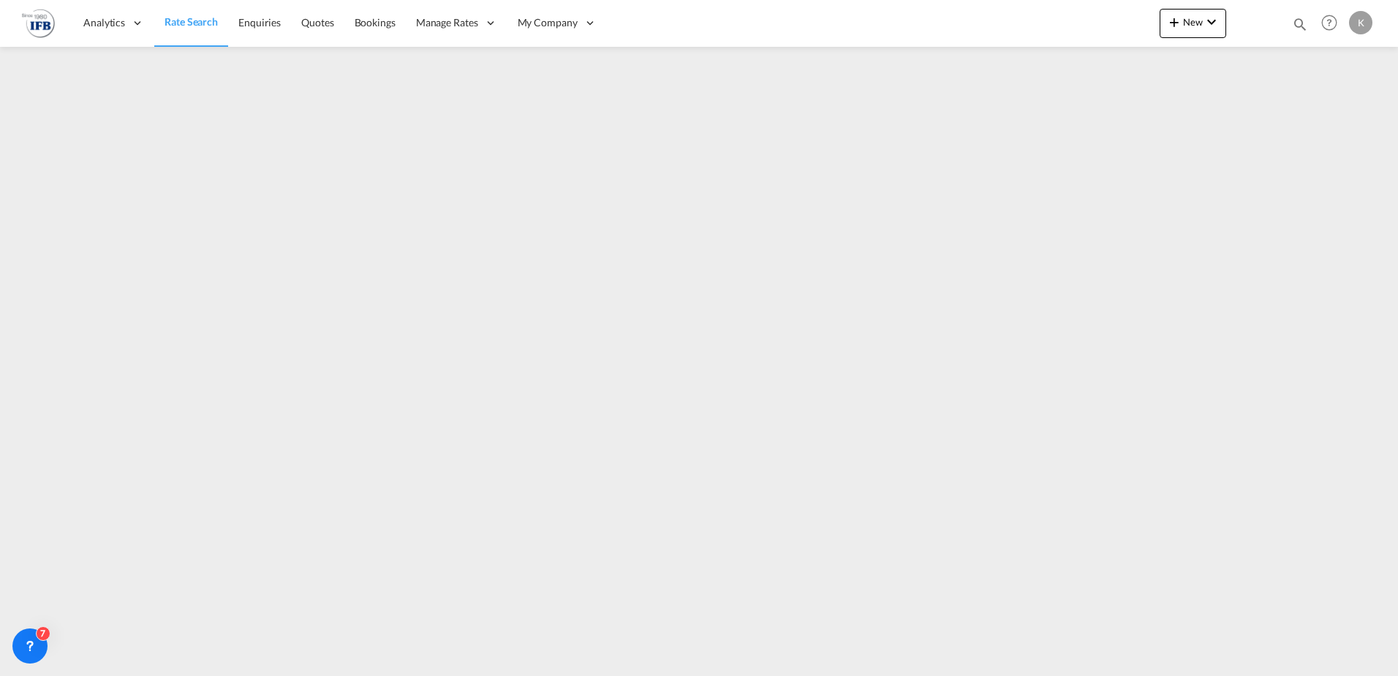  I want to click on span: Rate Search, so click(191, 21).